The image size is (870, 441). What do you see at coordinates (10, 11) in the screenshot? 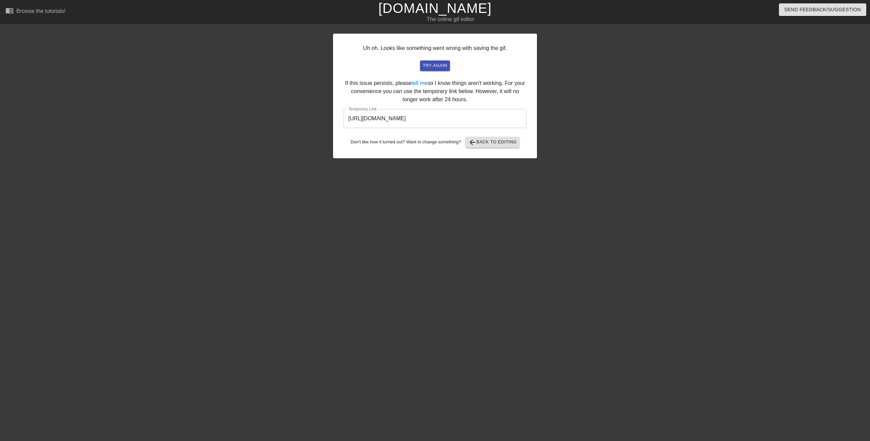
I see `span: menu_book` at bounding box center [10, 11].